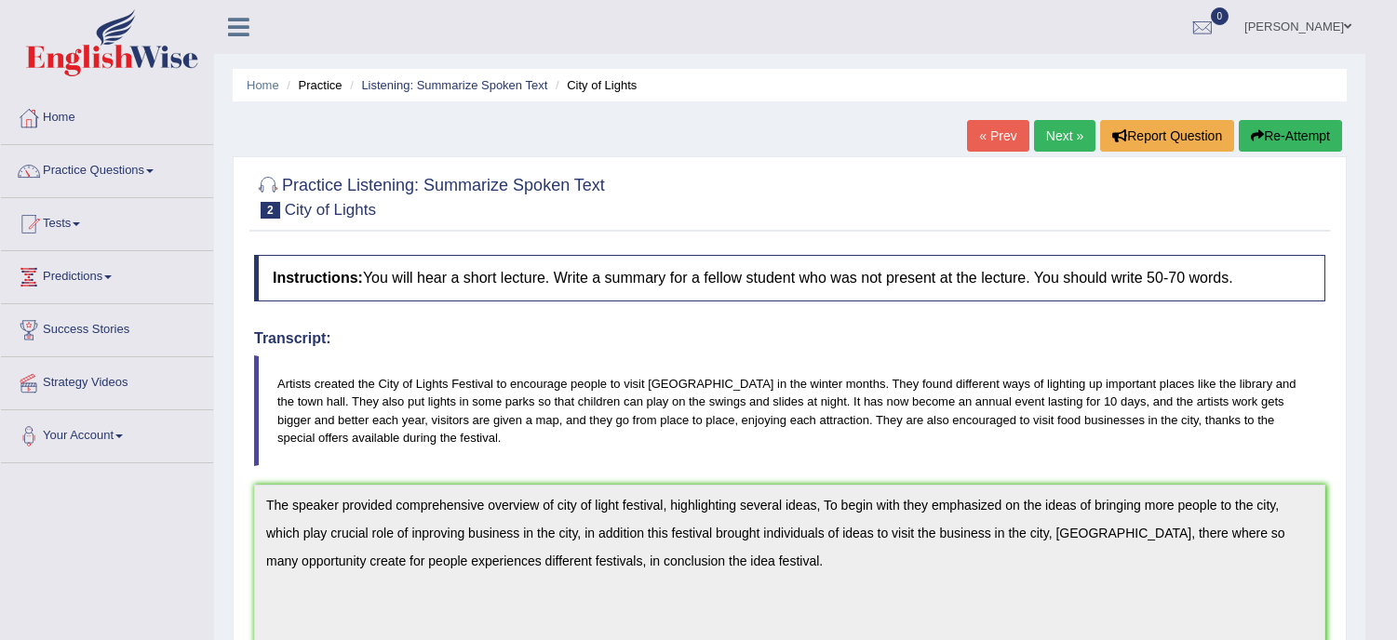 Image resolution: width=1397 pixels, height=640 pixels. Describe the element at coordinates (1290, 136) in the screenshot. I see `button: Re-Attempt` at that location.